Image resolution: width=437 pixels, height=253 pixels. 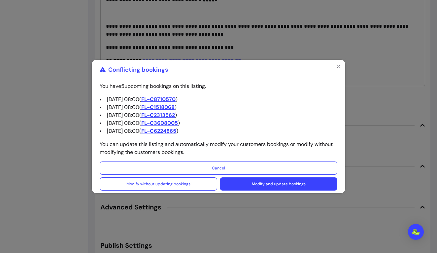 What do you see at coordinates (279, 184) in the screenshot?
I see `button: Modify and update bookings` at bounding box center [279, 184].